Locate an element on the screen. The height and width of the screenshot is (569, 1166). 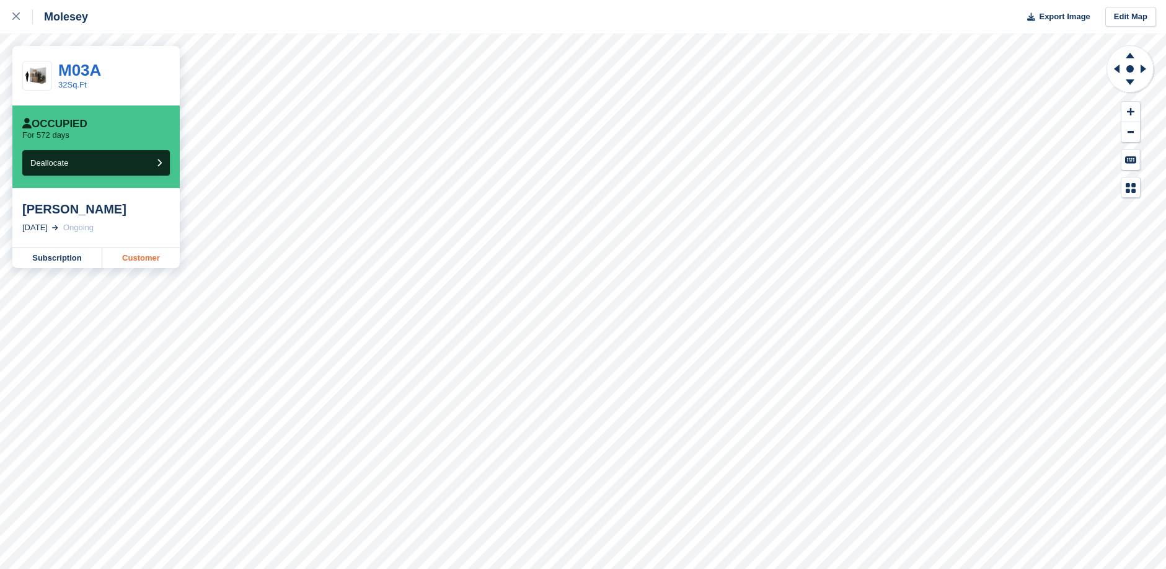
a: M03A is located at coordinates (79, 70).